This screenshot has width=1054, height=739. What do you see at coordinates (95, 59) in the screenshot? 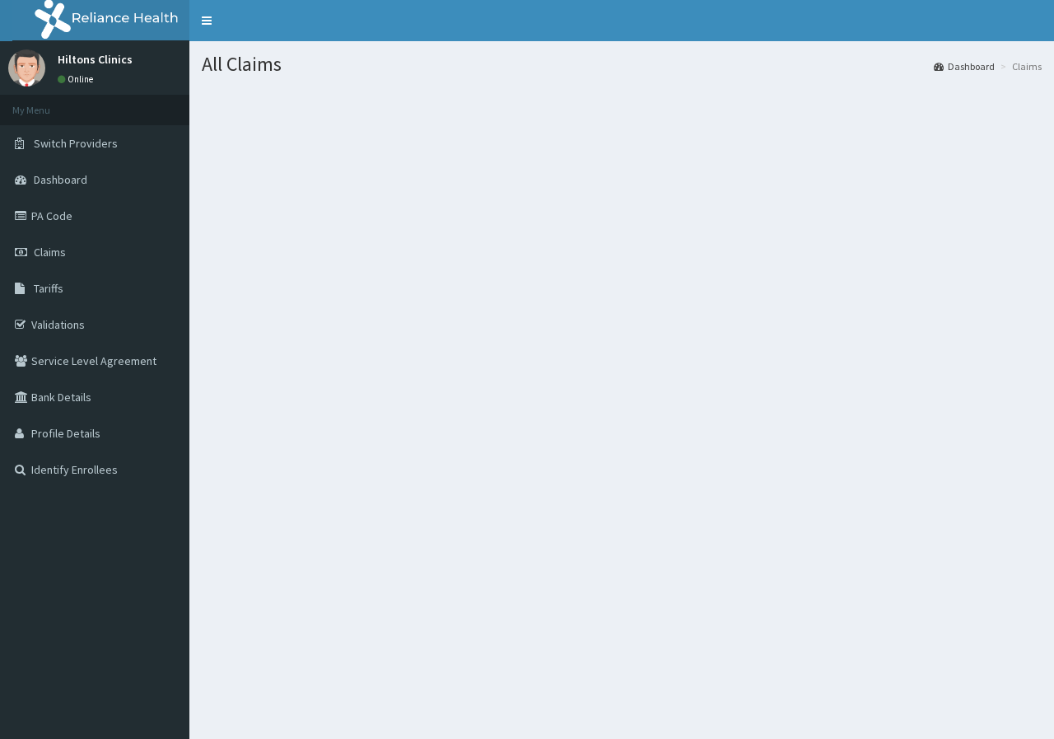
I see `p: Hiltons Clinics` at bounding box center [95, 59].